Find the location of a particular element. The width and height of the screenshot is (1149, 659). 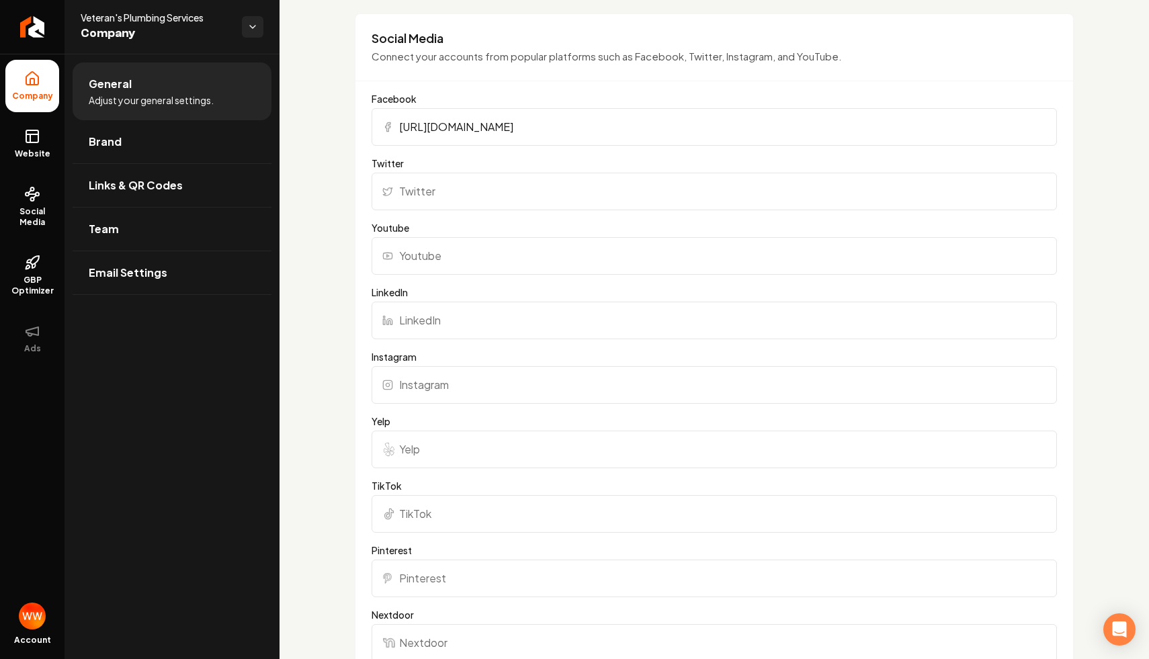

a: Team is located at coordinates (172, 229).